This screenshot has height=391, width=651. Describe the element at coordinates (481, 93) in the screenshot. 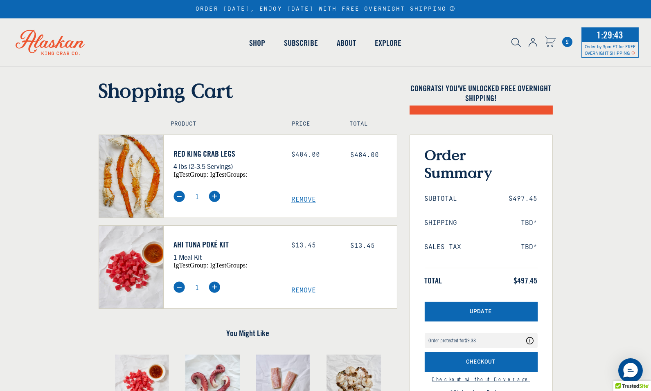

I see `h4: Congrats! You've unlocked FREE OVERNIGHT SHIPPING!` at that location.